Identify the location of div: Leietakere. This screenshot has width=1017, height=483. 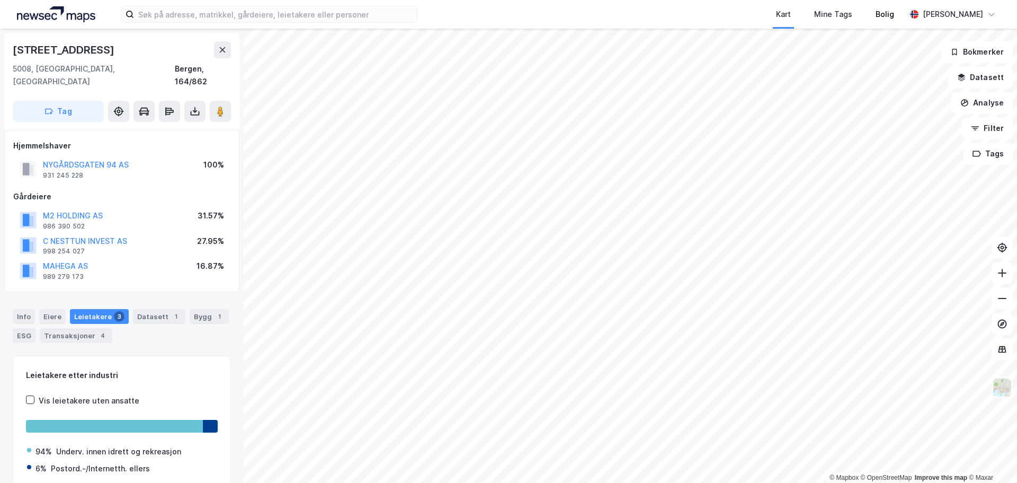
(99, 316).